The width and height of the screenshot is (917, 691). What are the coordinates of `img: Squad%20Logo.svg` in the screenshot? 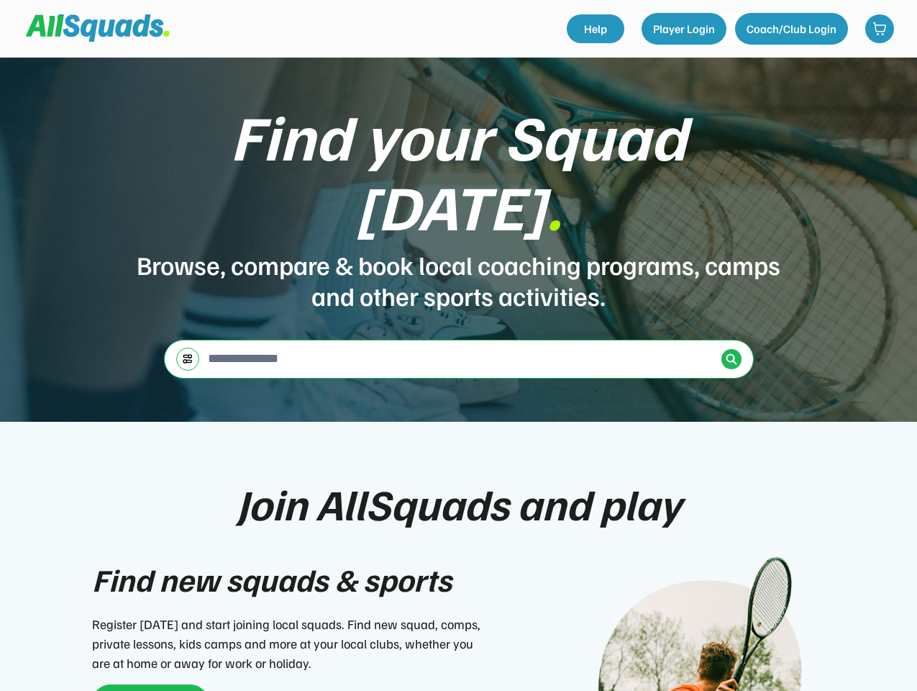 It's located at (98, 28).